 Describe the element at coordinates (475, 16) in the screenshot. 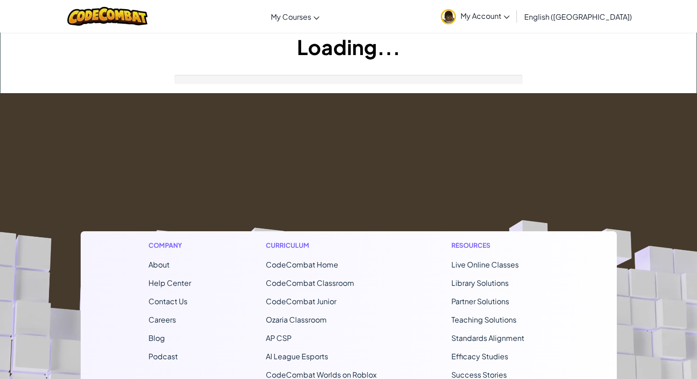

I see `a: My Account` at that location.